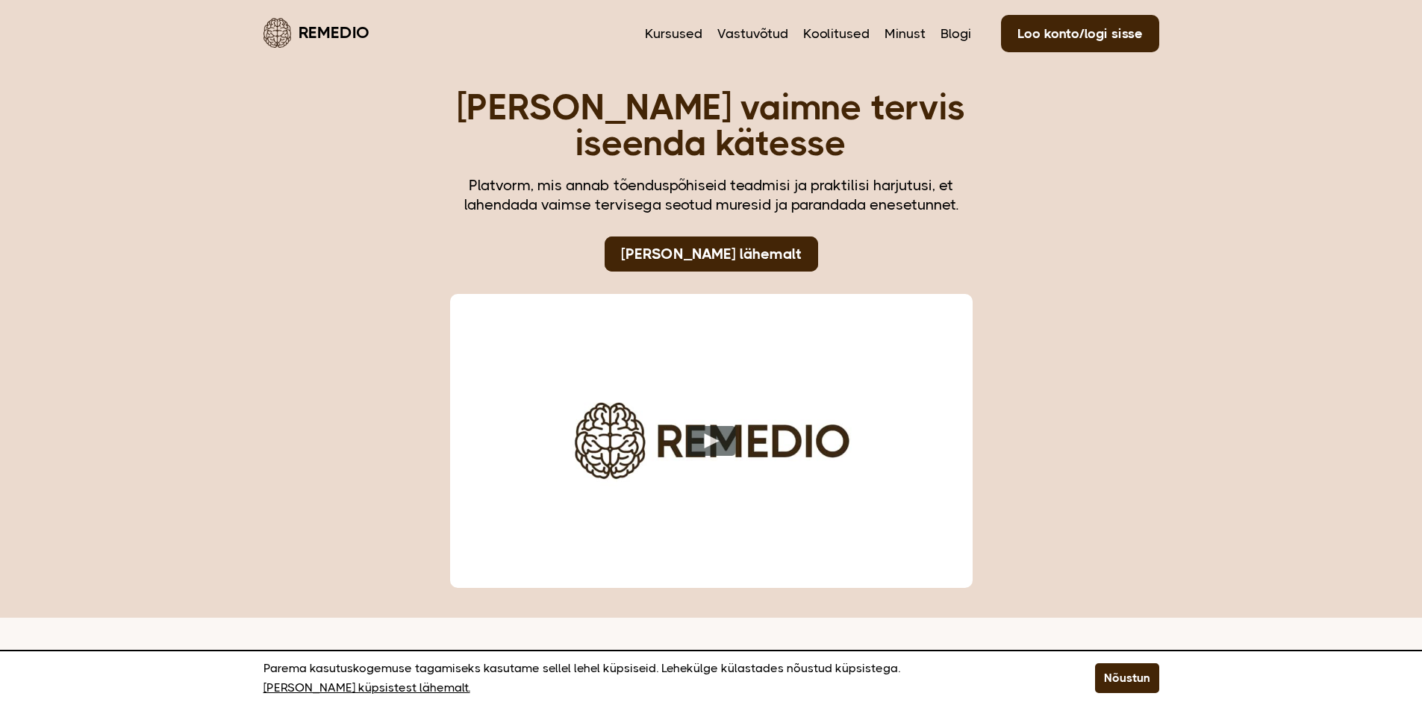 The width and height of the screenshot is (1422, 705). I want to click on a: Vastuvõtud, so click(752, 34).